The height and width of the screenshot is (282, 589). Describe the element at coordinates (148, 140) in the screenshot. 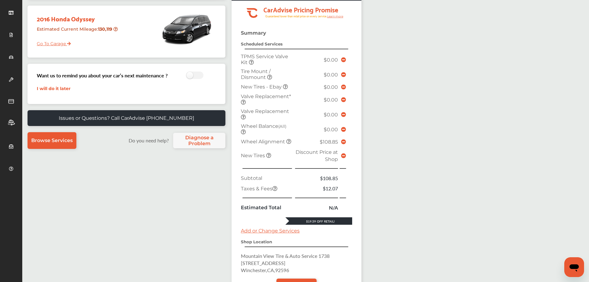

I see `label: Do you need help?` at that location.